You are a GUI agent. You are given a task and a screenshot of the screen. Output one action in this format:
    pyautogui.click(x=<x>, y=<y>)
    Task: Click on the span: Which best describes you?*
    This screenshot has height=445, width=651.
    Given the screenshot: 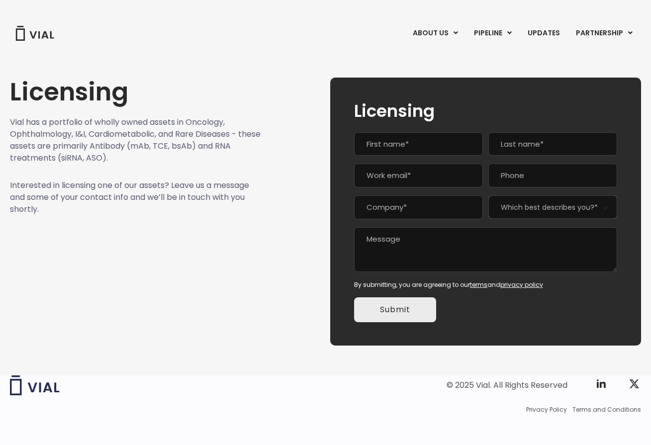 What is the action you would take?
    pyautogui.click(x=552, y=207)
    